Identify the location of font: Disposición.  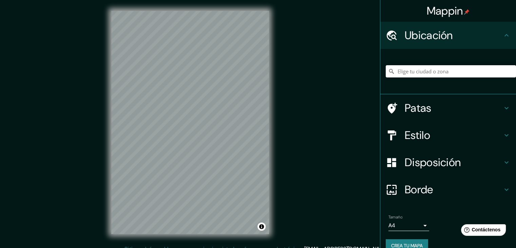
(433, 162).